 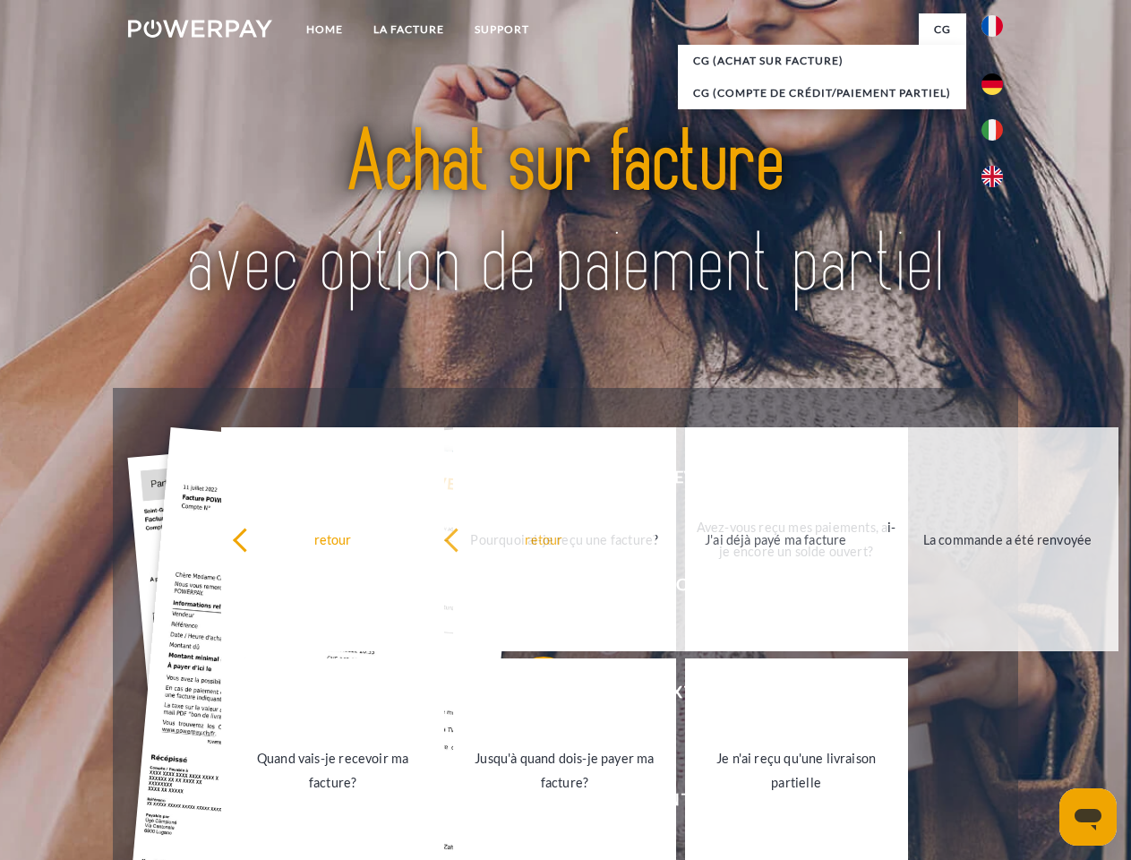 What do you see at coordinates (1008, 538) in the screenshot?
I see `div: La commande a été renvoyée` at bounding box center [1008, 538].